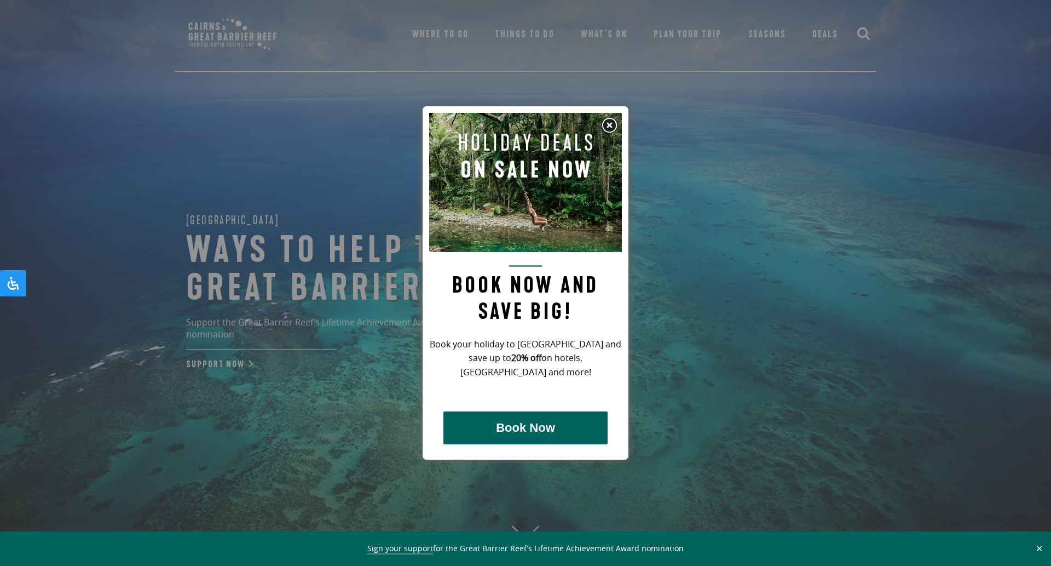  What do you see at coordinates (13, 283) in the screenshot?
I see `svg: Open Accessibility Panel` at bounding box center [13, 283].